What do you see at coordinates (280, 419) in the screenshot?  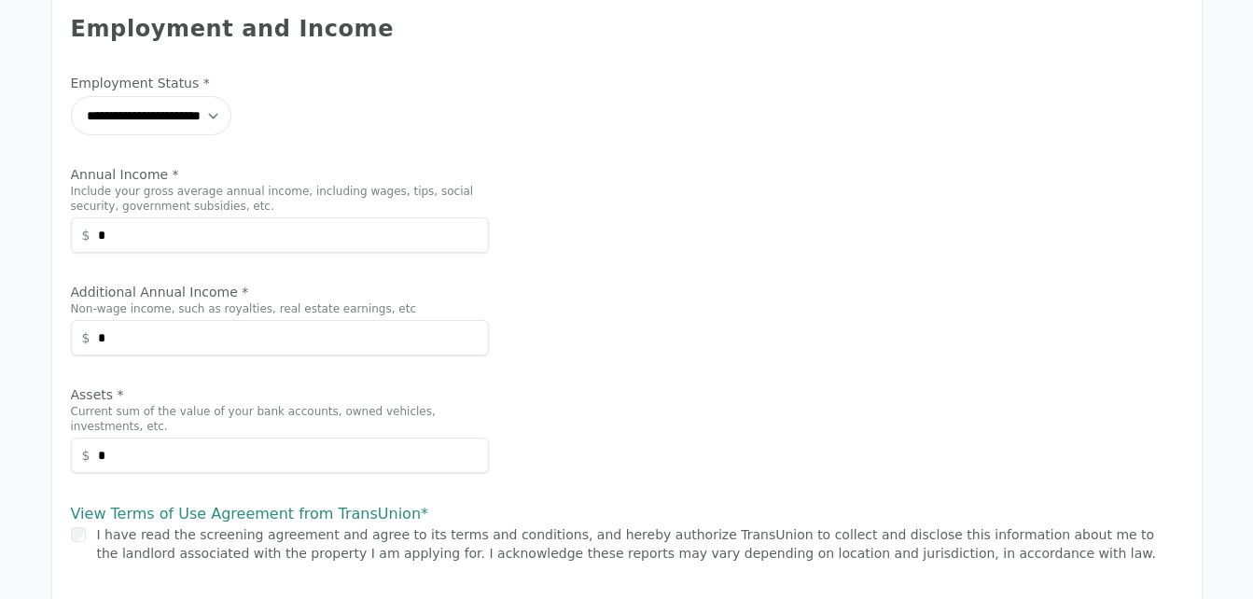 I see `p: Current sum of the value of your bank accounts, owned vehicles, investments, etc.` at bounding box center [280, 419].